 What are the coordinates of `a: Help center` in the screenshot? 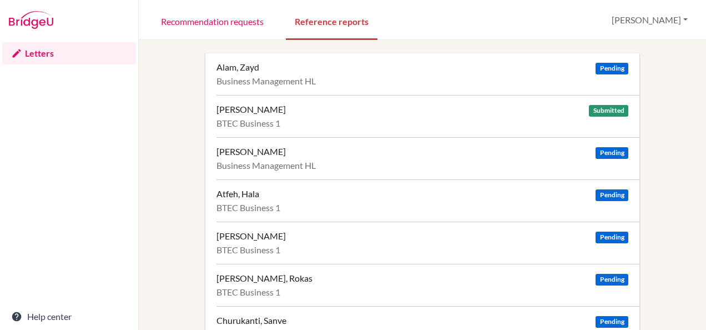 It's located at (69, 316).